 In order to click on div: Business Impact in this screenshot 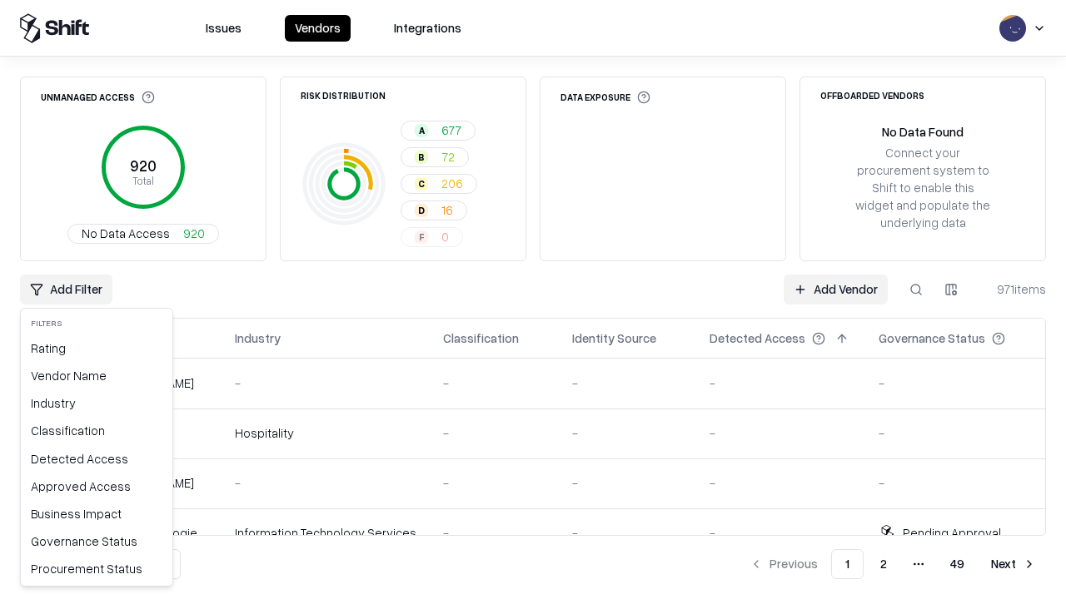, I will do `click(97, 514)`.